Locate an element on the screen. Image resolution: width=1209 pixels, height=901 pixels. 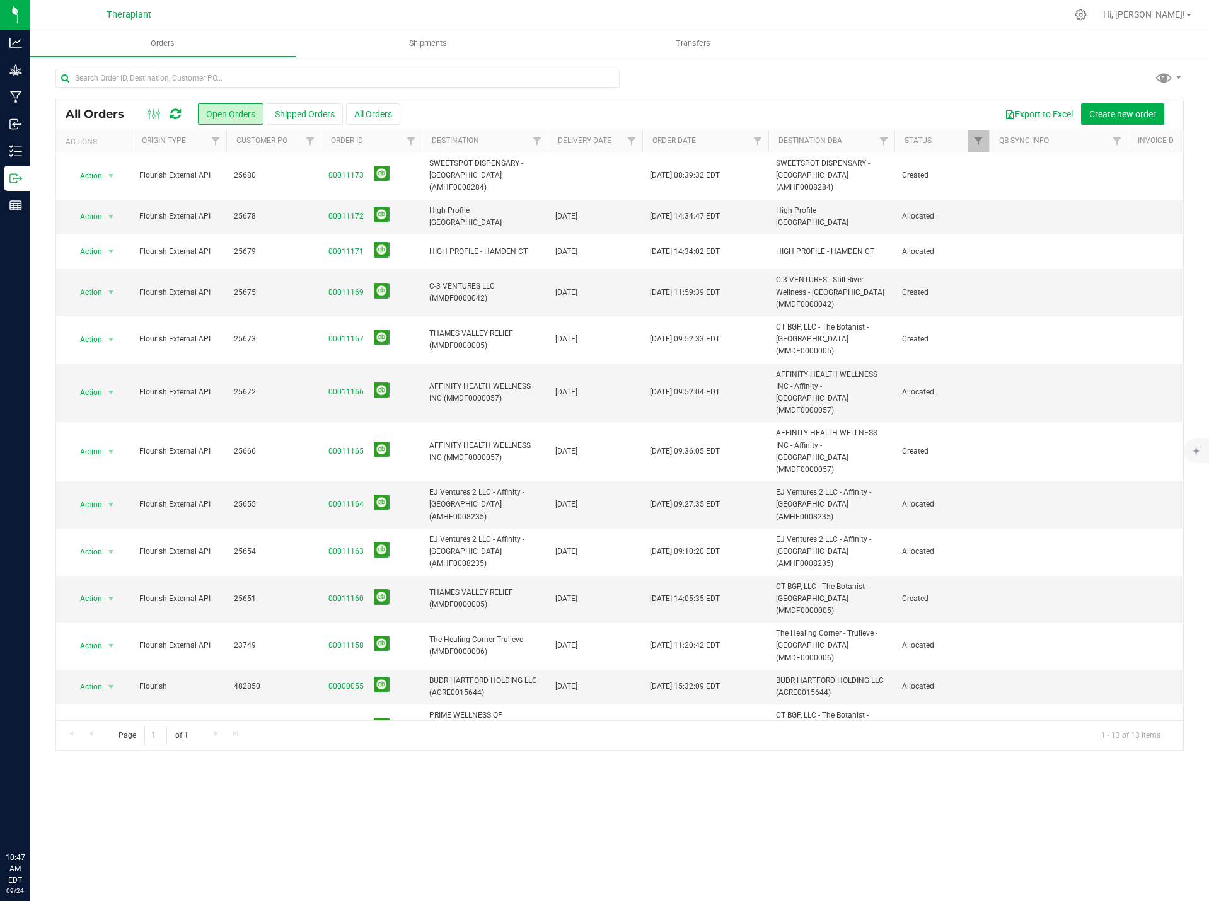
span: AFFINITY HEALTH WELLNESS INC (MMDF0000057) is located at coordinates (485, 452).